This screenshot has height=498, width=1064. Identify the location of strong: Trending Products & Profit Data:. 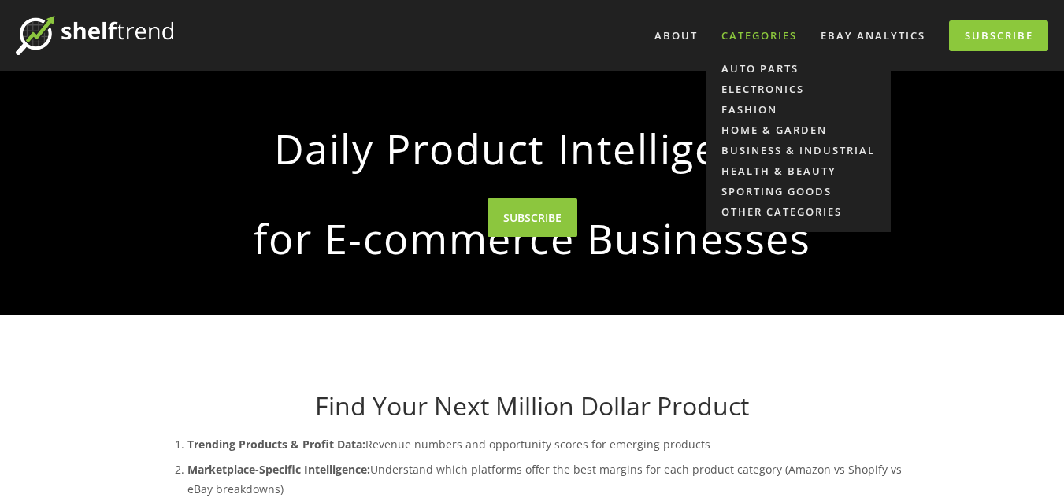
(276, 444).